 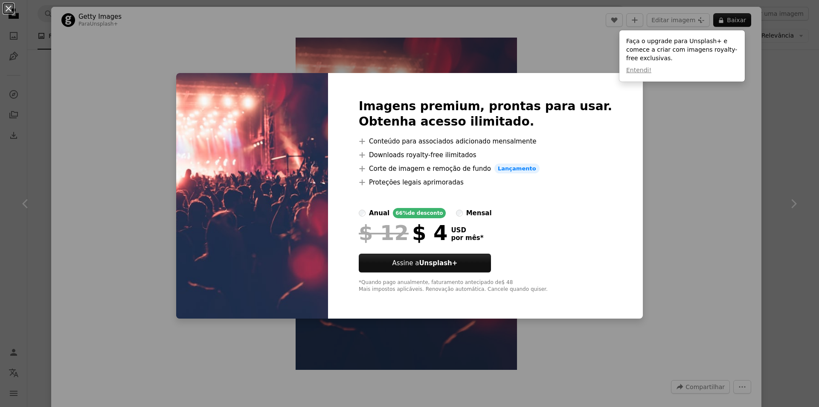 What do you see at coordinates (252, 196) in the screenshot?
I see `img: premium_photo-1664303674394-157511e7085d` at bounding box center [252, 196].